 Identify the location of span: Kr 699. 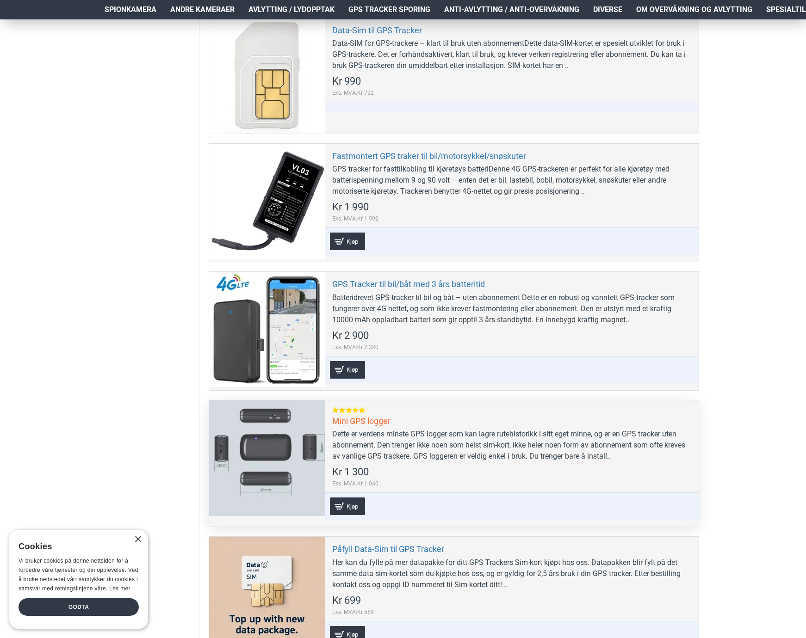
(346, 601).